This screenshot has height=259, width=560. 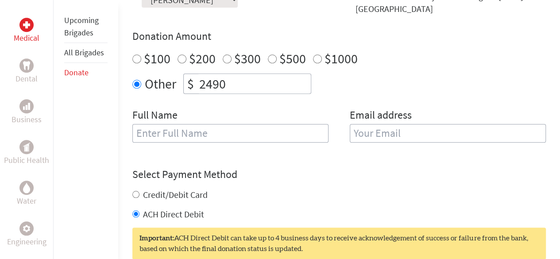 I want to click on a: DentalDental, so click(x=27, y=72).